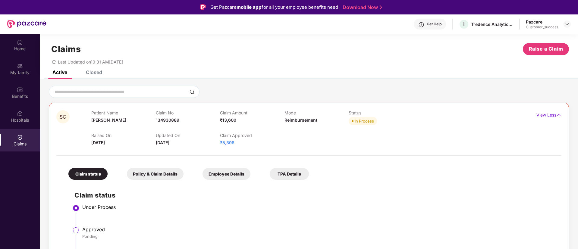 The image size is (578, 249). Describe the element at coordinates (123, 135) in the screenshot. I see `p: Raised On` at that location.